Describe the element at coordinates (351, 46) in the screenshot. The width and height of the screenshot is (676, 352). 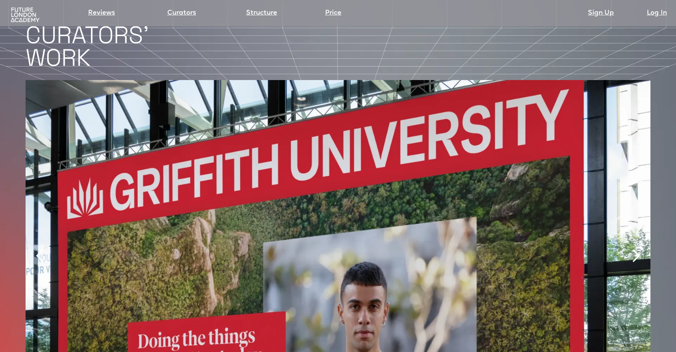
I see `h1: CURATORS' WORK` at that location.